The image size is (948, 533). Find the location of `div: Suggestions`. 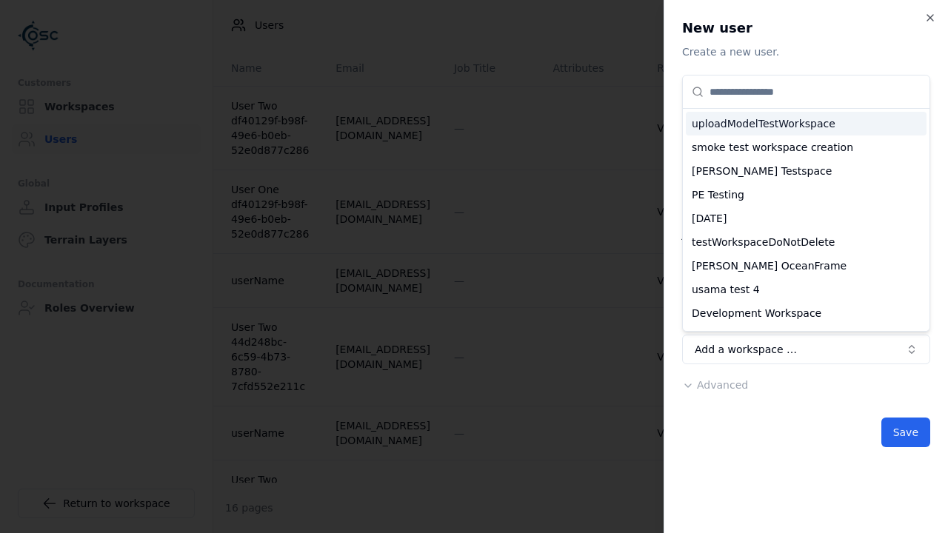

div: Suggestions is located at coordinates (806, 220).